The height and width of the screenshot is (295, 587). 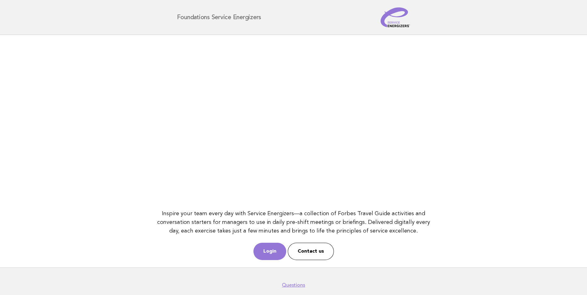 What do you see at coordinates (270, 252) in the screenshot?
I see `a: Login` at bounding box center [270, 252].